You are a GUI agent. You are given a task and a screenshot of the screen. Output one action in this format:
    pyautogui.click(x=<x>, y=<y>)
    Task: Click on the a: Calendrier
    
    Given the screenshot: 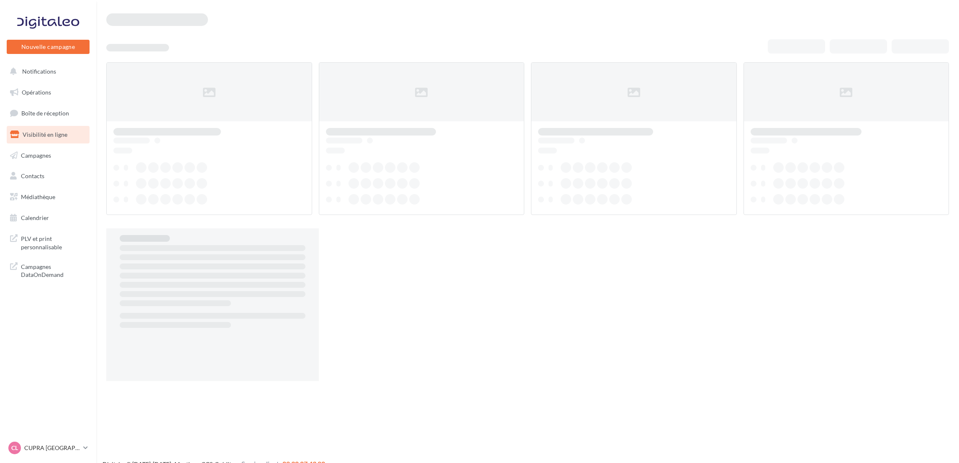 What is the action you would take?
    pyautogui.click(x=48, y=218)
    